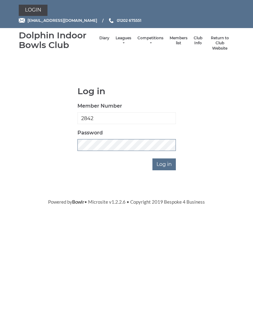 This screenshot has height=315, width=253. Describe the element at coordinates (164, 165) in the screenshot. I see `input: Log in` at that location.